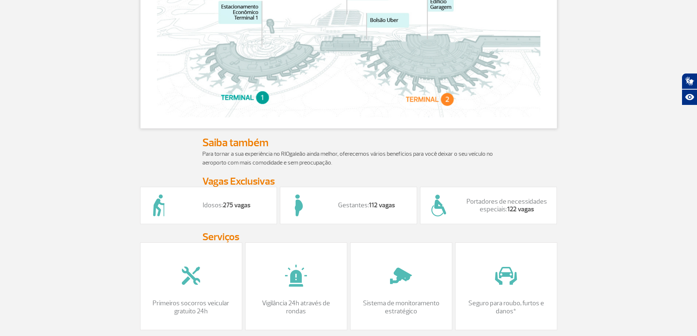 Image resolution: width=697 pixels, height=336 pixels. What do you see at coordinates (366, 205) in the screenshot?
I see `p: Gestantes:` at bounding box center [366, 205].